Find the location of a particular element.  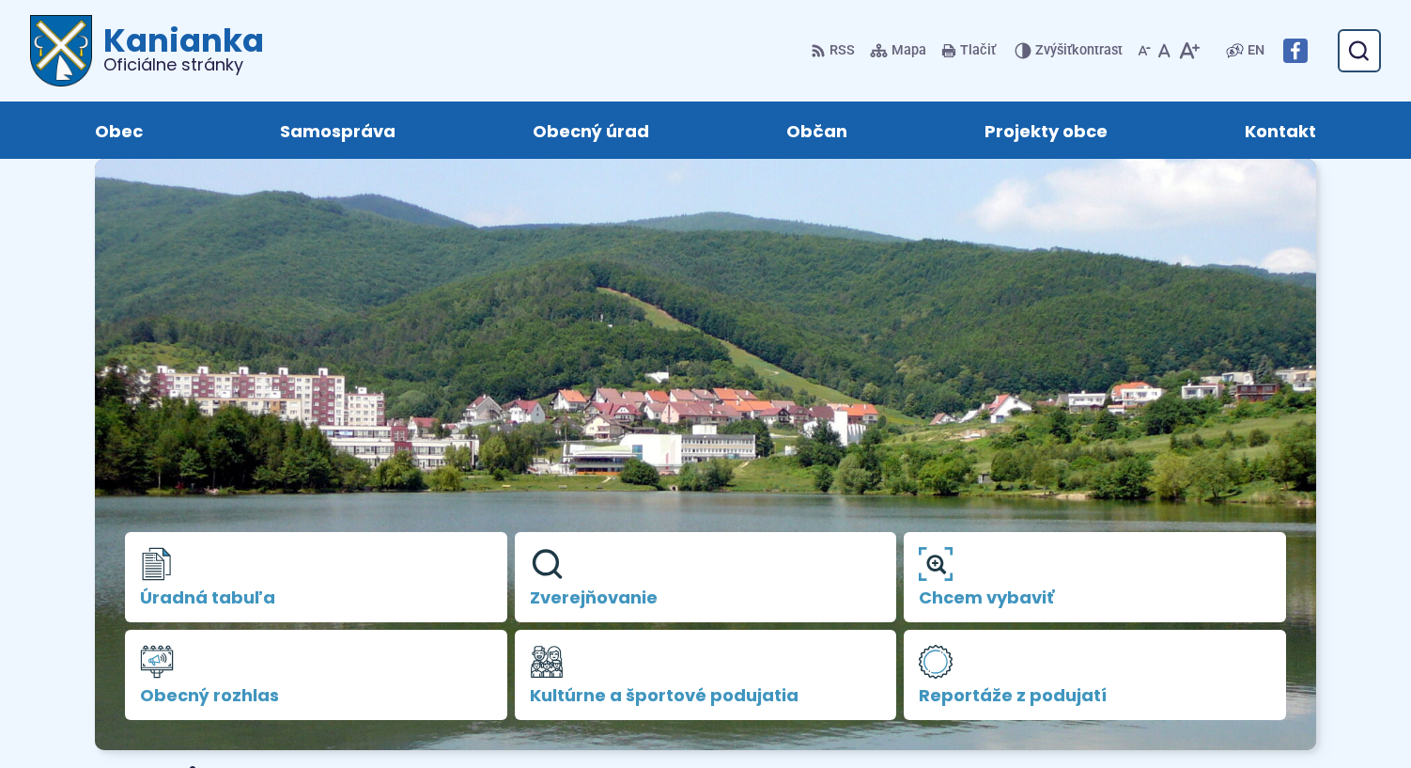

span: Samospráva is located at coordinates (337, 130).